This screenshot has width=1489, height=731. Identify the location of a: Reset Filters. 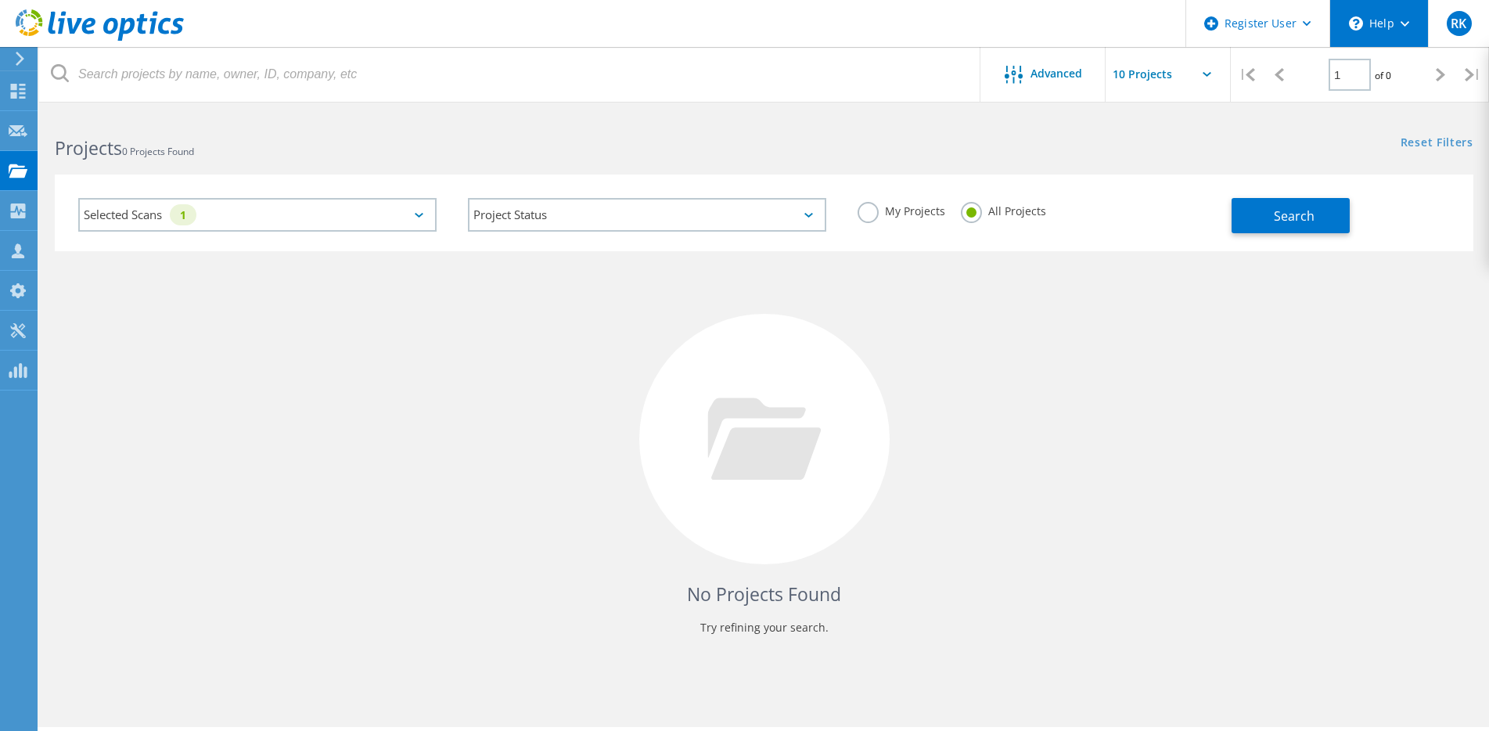
(1437, 143).